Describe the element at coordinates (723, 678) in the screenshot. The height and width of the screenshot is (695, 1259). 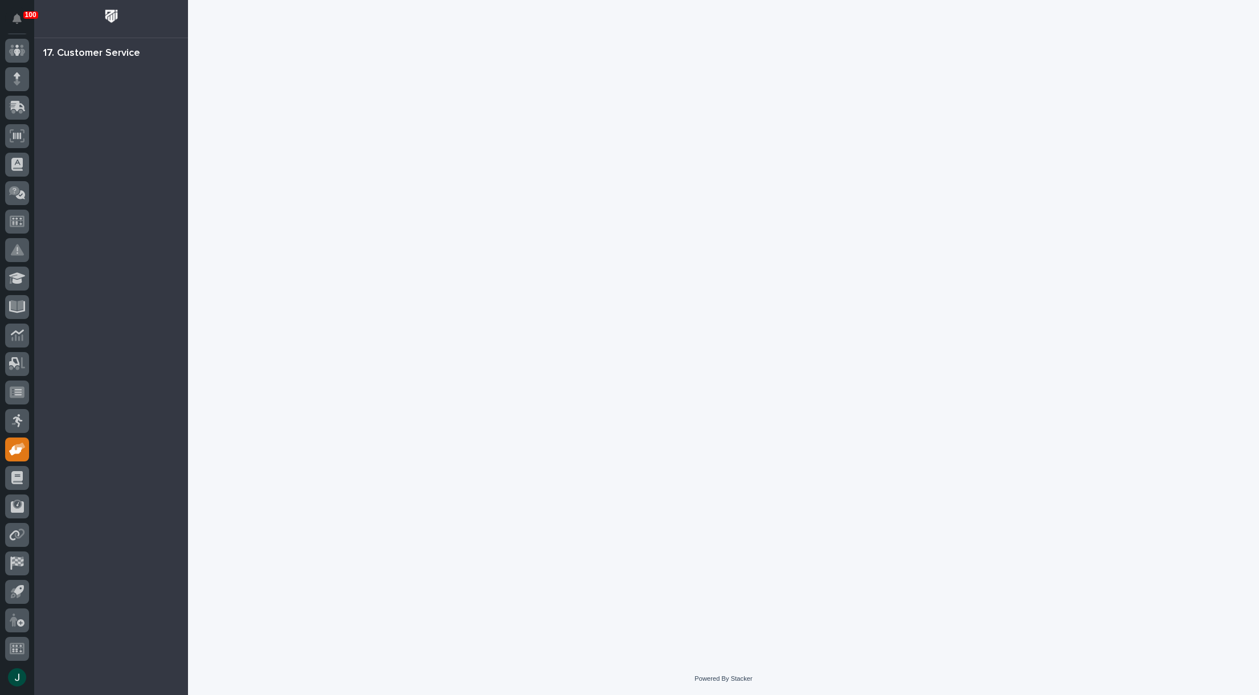
I see `a: Powered By Stacker` at that location.